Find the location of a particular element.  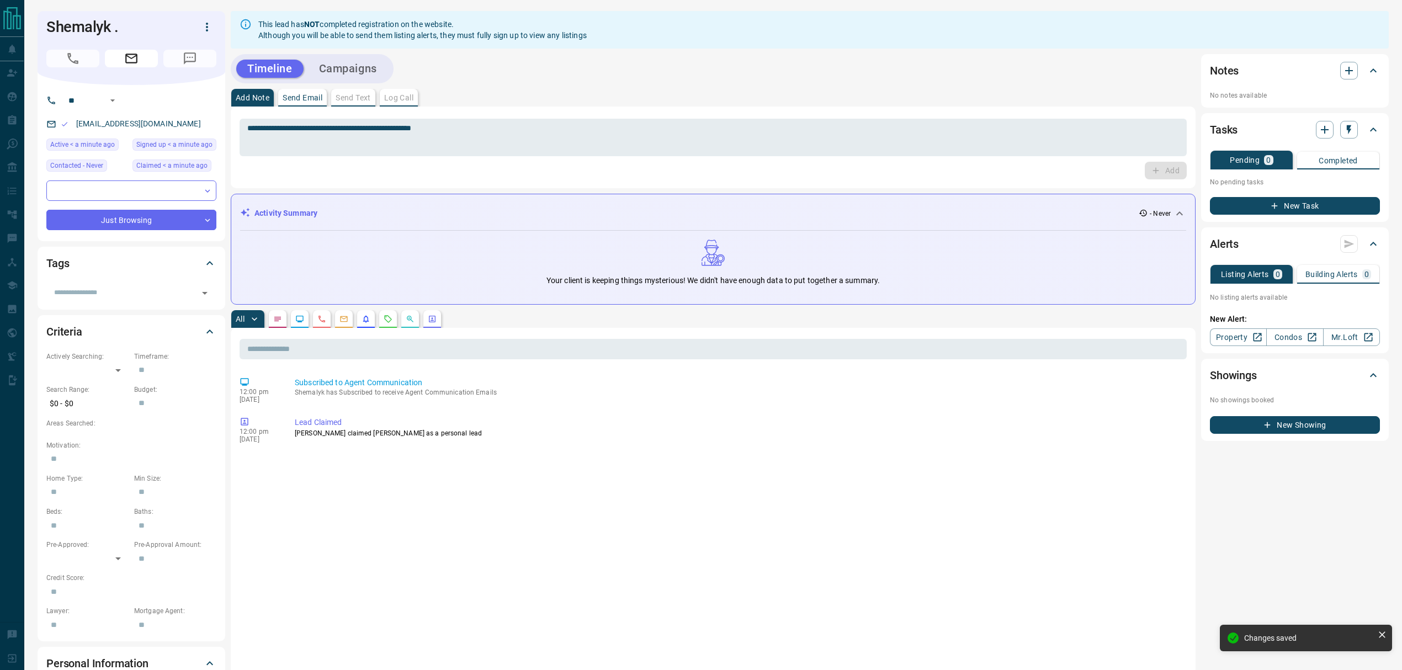

p: Areas Searched: is located at coordinates (131, 423).